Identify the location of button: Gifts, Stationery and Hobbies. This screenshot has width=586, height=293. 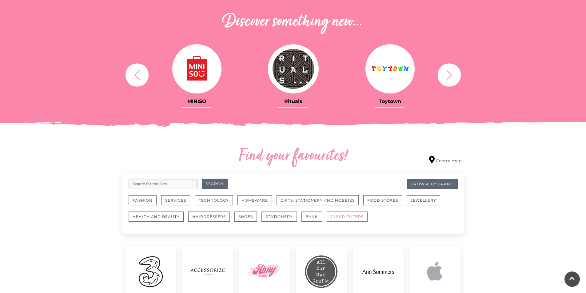
(318, 200).